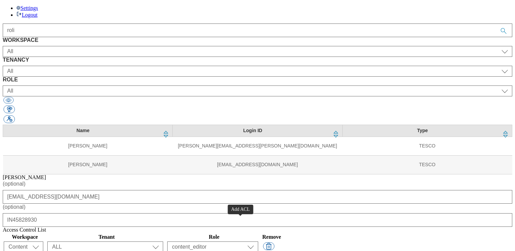 This screenshot has height=251, width=515. What do you see at coordinates (258, 40) in the screenshot?
I see `label: WORKSPACE` at bounding box center [258, 40].